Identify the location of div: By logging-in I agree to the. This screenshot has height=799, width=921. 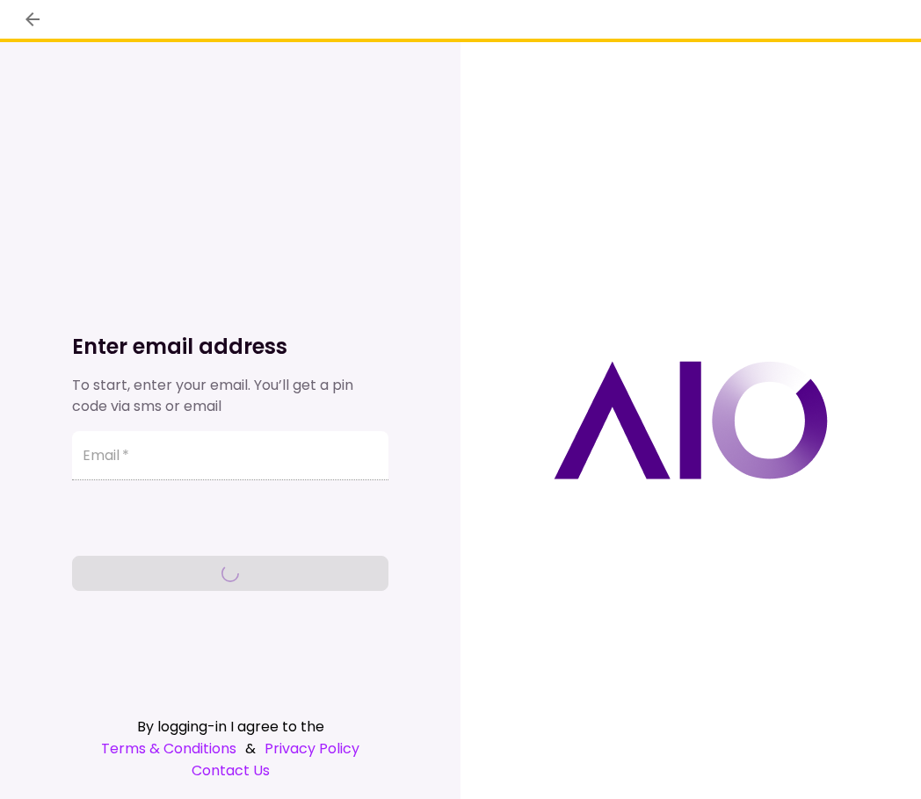
(230, 727).